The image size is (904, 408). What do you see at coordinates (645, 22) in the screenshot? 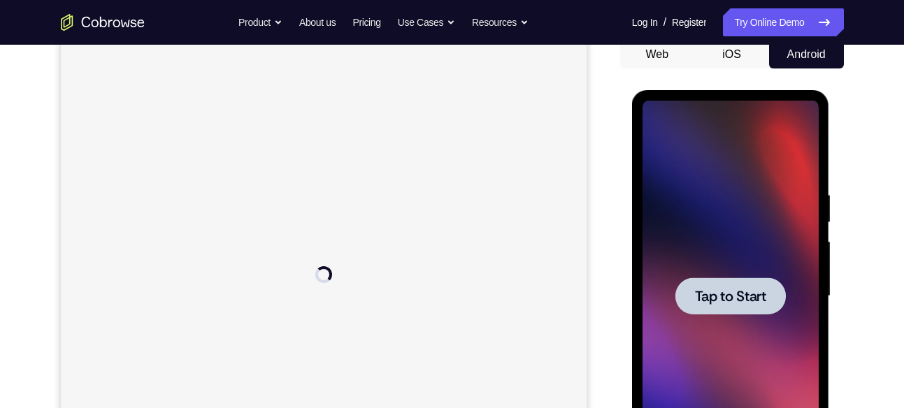
I see `a: Log In` at bounding box center [645, 22].